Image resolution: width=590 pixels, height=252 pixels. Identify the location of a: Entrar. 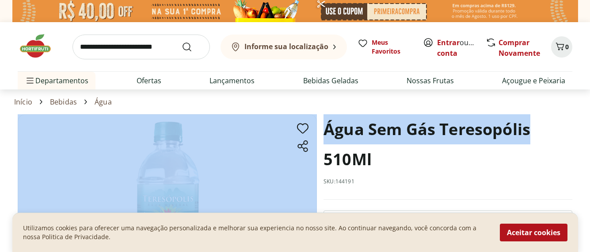
(448, 42).